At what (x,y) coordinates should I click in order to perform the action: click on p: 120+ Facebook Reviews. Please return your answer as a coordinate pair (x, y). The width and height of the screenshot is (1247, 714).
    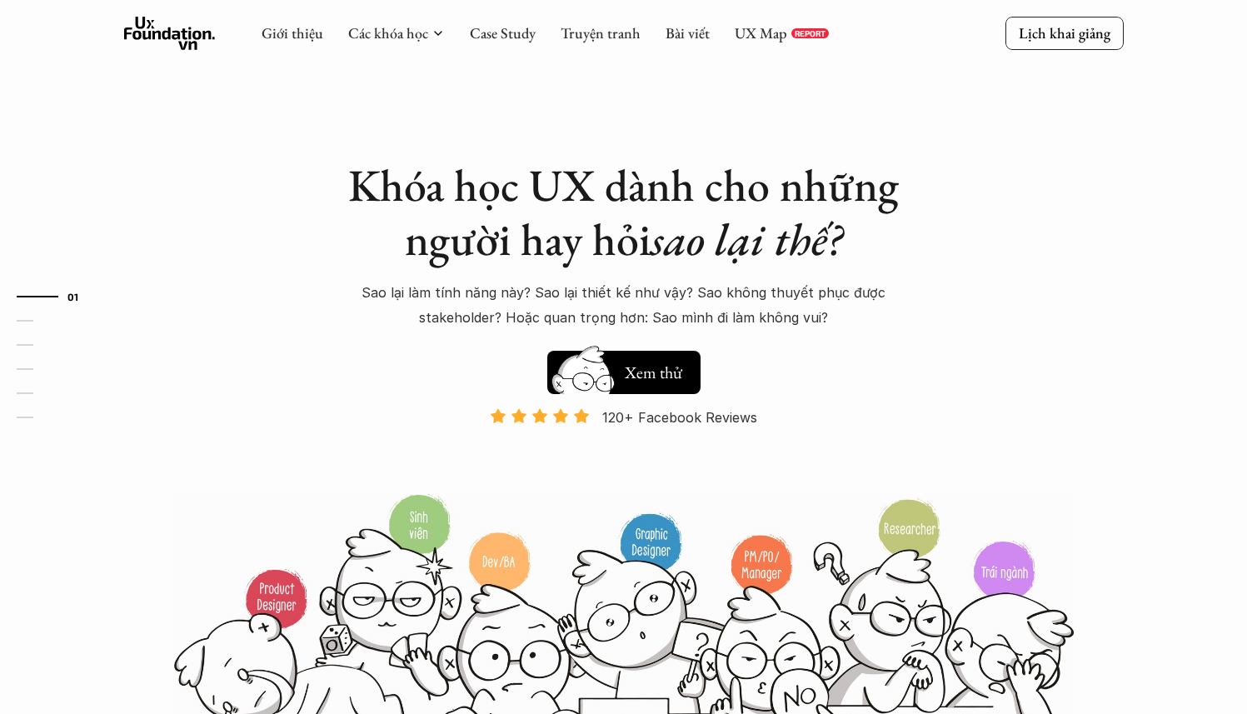
    Looking at the image, I should click on (680, 417).